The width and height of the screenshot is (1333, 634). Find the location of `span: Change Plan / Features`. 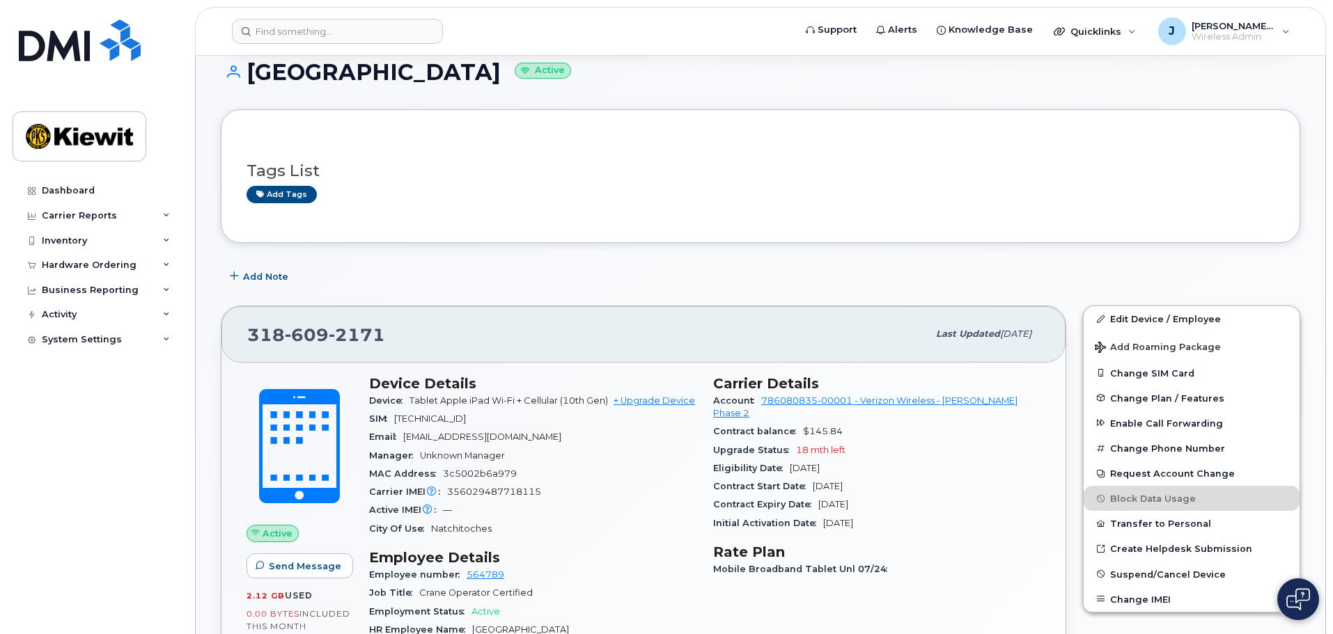

span: Change Plan / Features is located at coordinates (1167, 398).